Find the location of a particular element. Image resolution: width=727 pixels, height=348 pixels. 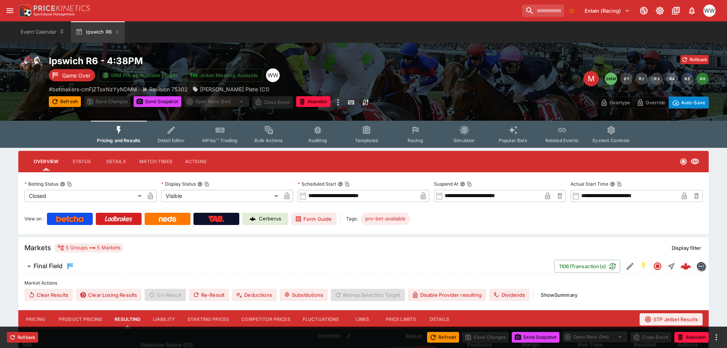

span: Simulator is located at coordinates (464, 140).